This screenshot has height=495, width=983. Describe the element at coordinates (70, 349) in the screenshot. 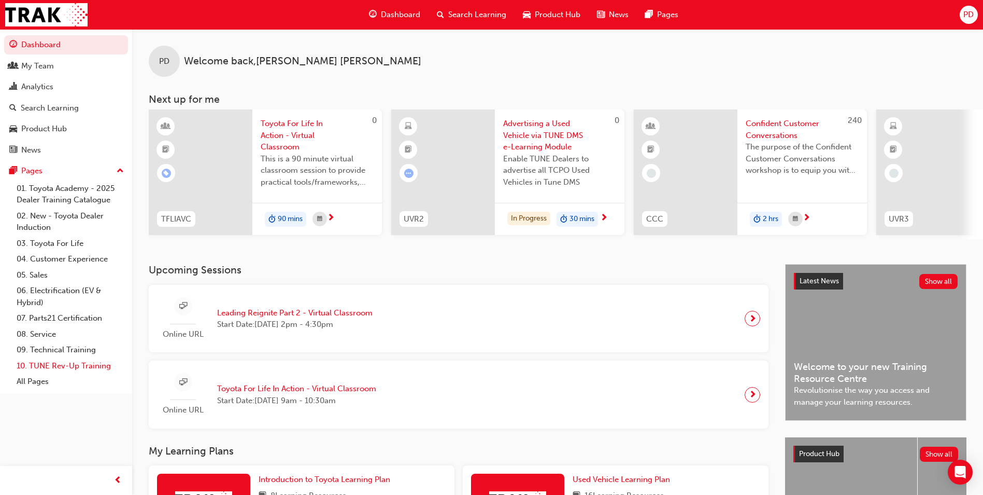

I see `a: 09. Technical Training` at that location.